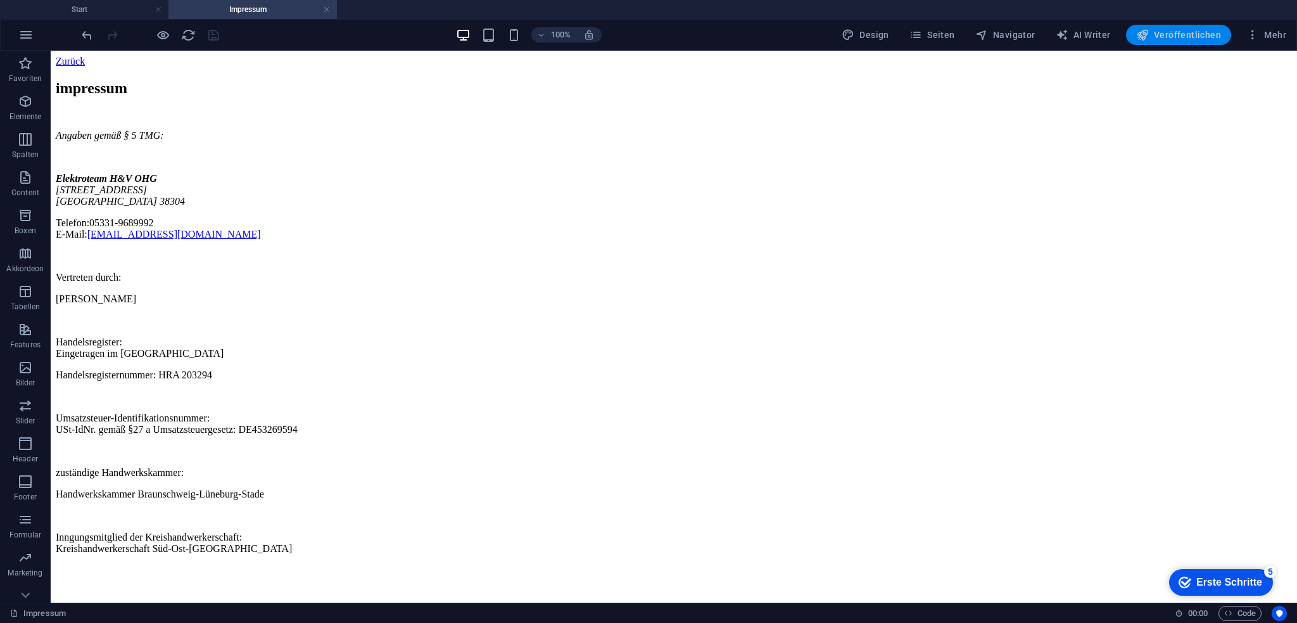 The height and width of the screenshot is (623, 1297). What do you see at coordinates (1240, 613) in the screenshot?
I see `span: Code` at bounding box center [1240, 613].